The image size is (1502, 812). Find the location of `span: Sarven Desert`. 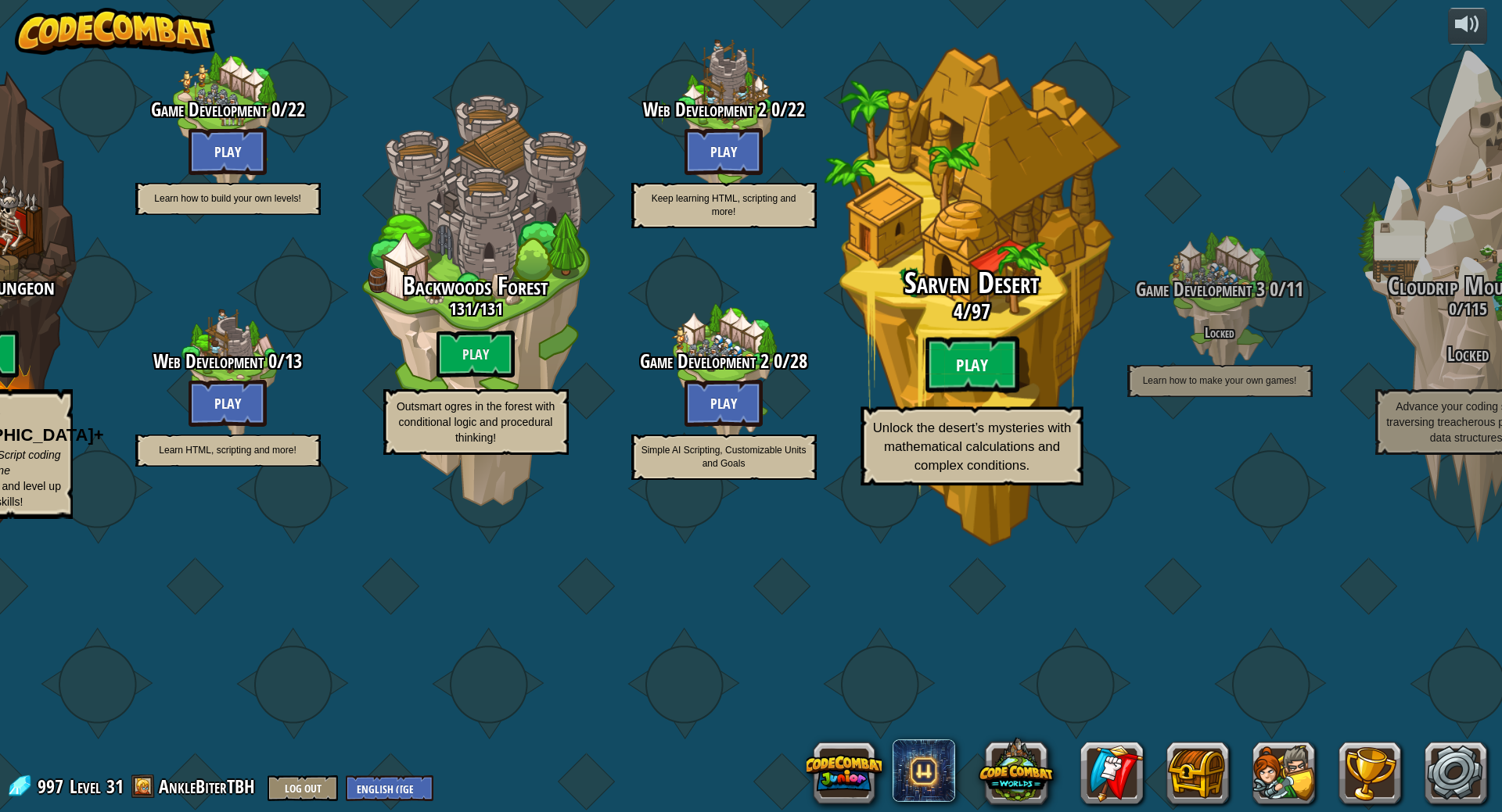

span: Sarven Desert is located at coordinates (972, 283).